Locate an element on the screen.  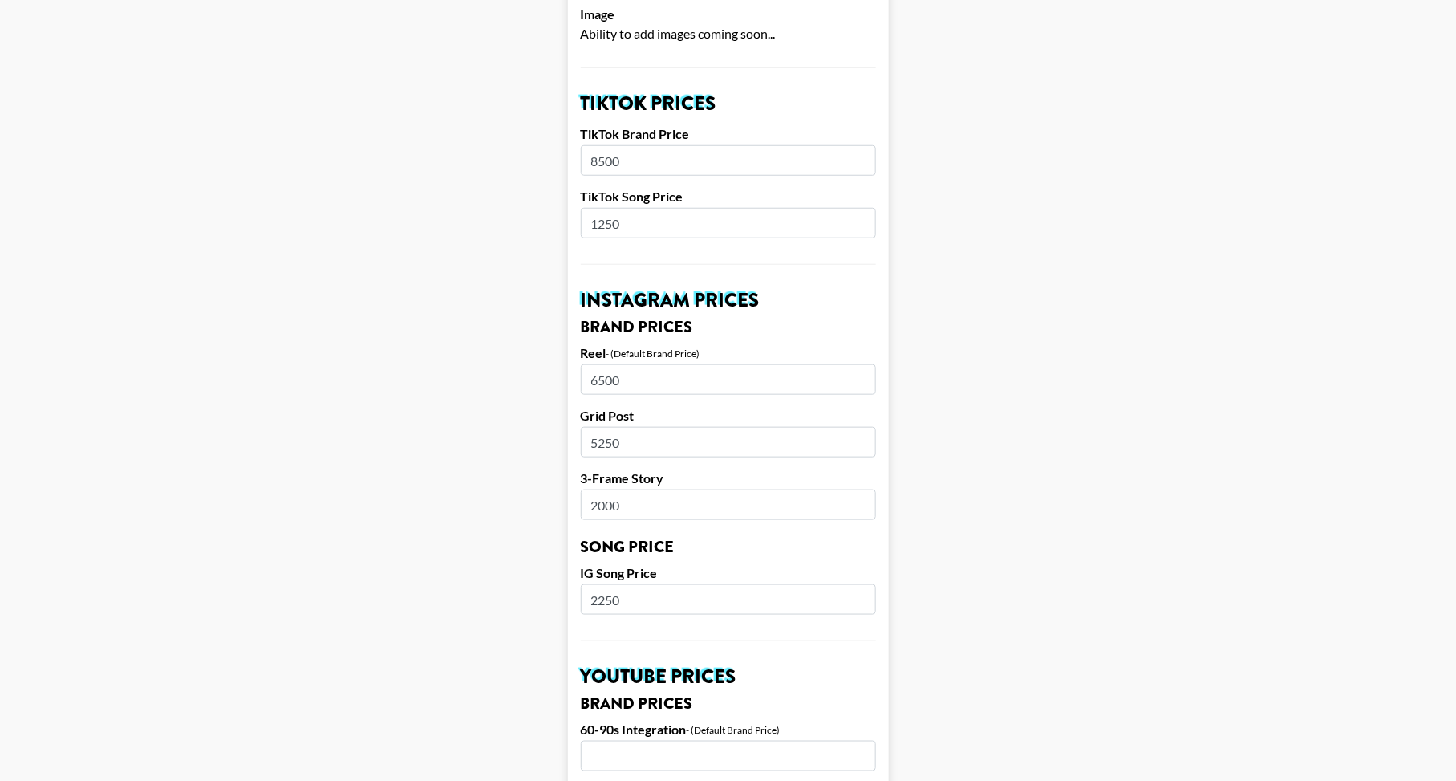
span: Ability to add images coming soon... is located at coordinates (678, 33).